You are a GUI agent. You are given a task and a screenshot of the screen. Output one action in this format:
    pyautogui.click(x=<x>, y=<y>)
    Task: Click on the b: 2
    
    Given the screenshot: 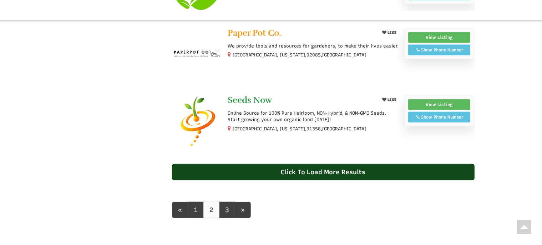 What is the action you would take?
    pyautogui.click(x=211, y=210)
    